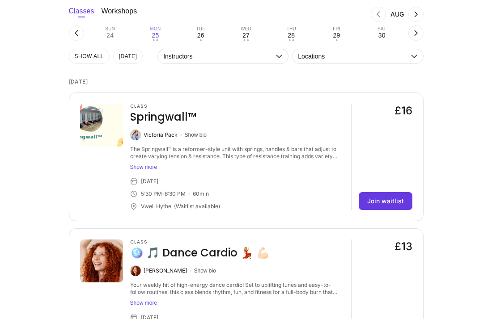 The height and width of the screenshot is (319, 492). I want to click on div: Victoria Pack, so click(161, 135).